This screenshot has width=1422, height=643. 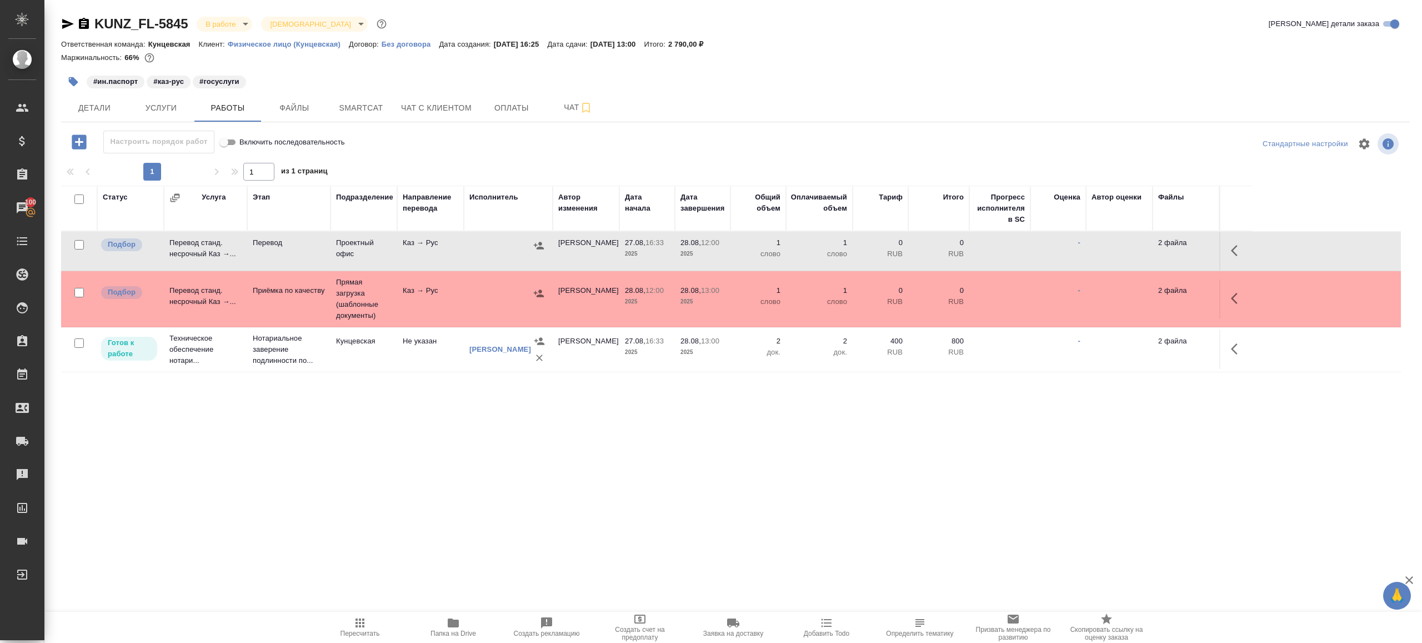 What do you see at coordinates (640, 633) in the screenshot?
I see `span: Создать счет на предоплату` at bounding box center [640, 633].